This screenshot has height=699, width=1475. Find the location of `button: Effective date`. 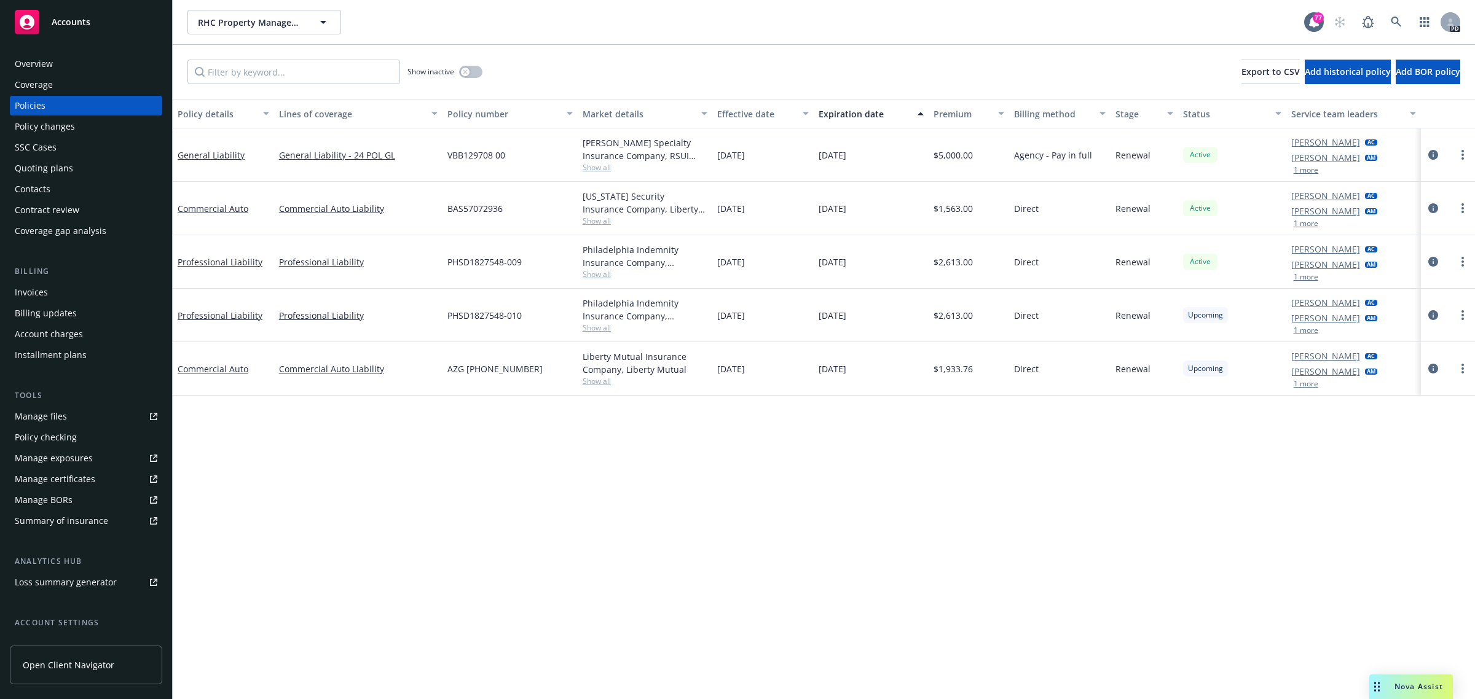

button: Effective date is located at coordinates (763, 114).